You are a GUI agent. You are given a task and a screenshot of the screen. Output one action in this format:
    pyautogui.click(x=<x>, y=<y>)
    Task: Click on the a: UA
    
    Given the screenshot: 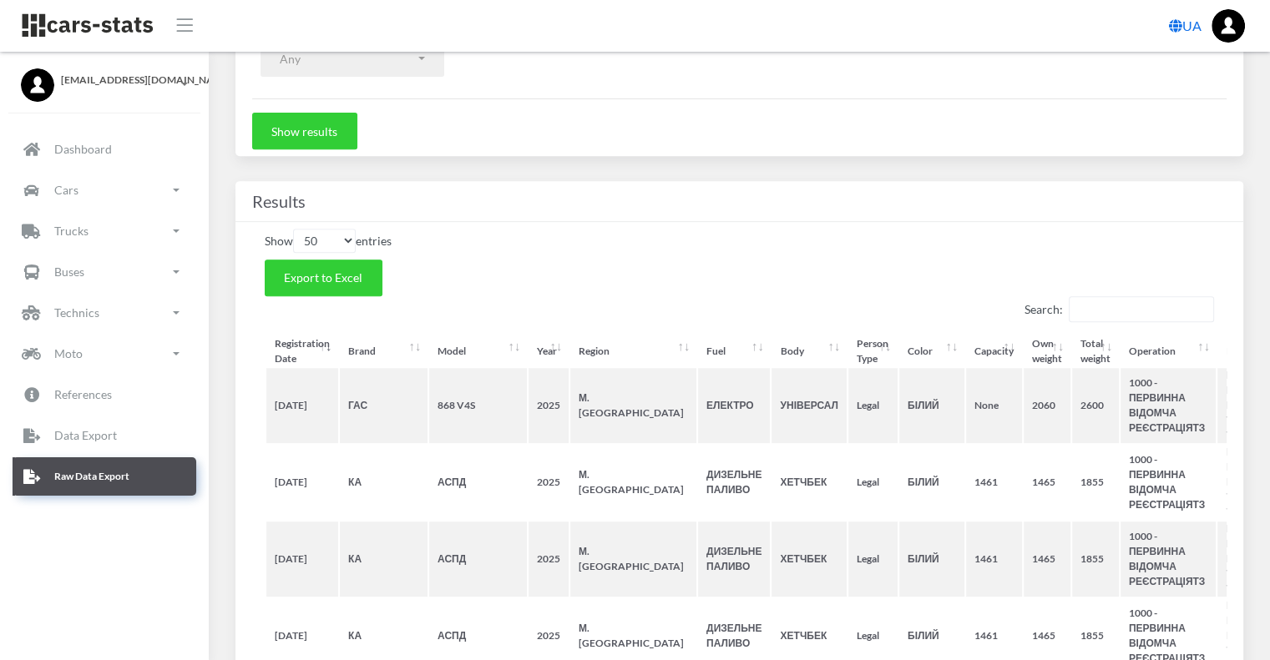 What is the action you would take?
    pyautogui.click(x=1185, y=26)
    